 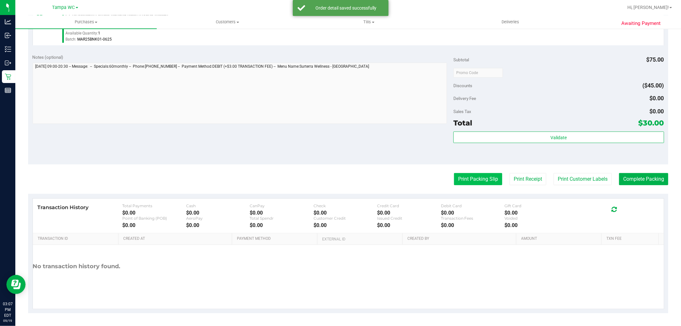 I want to click on span: Total, so click(x=462, y=123).